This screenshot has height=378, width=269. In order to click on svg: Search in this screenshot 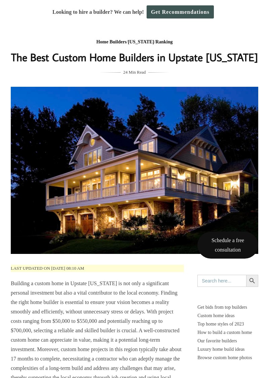, I will do `click(252, 281)`.